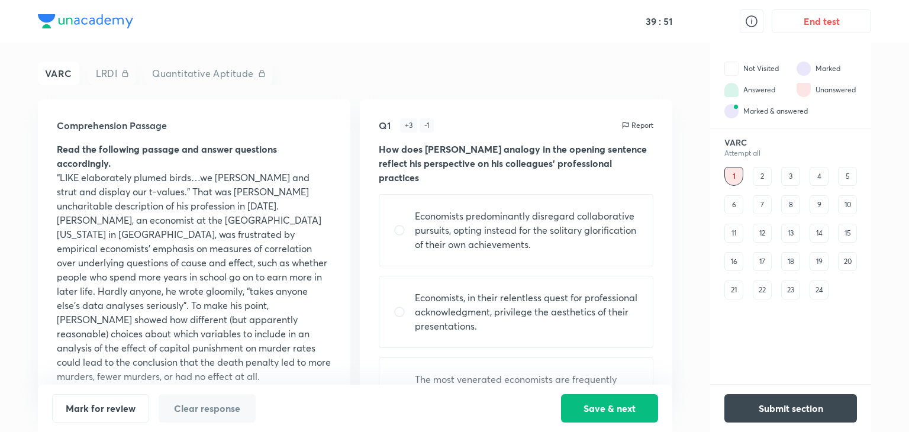 The height and width of the screenshot is (432, 909). Describe the element at coordinates (733, 261) in the screenshot. I see `div: 16` at that location.